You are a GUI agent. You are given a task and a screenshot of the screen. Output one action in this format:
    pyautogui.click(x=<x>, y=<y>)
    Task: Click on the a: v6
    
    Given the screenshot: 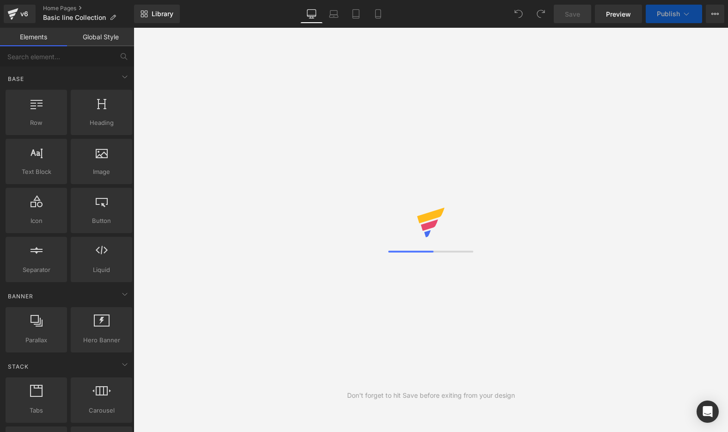 What is the action you would take?
    pyautogui.click(x=19, y=14)
    